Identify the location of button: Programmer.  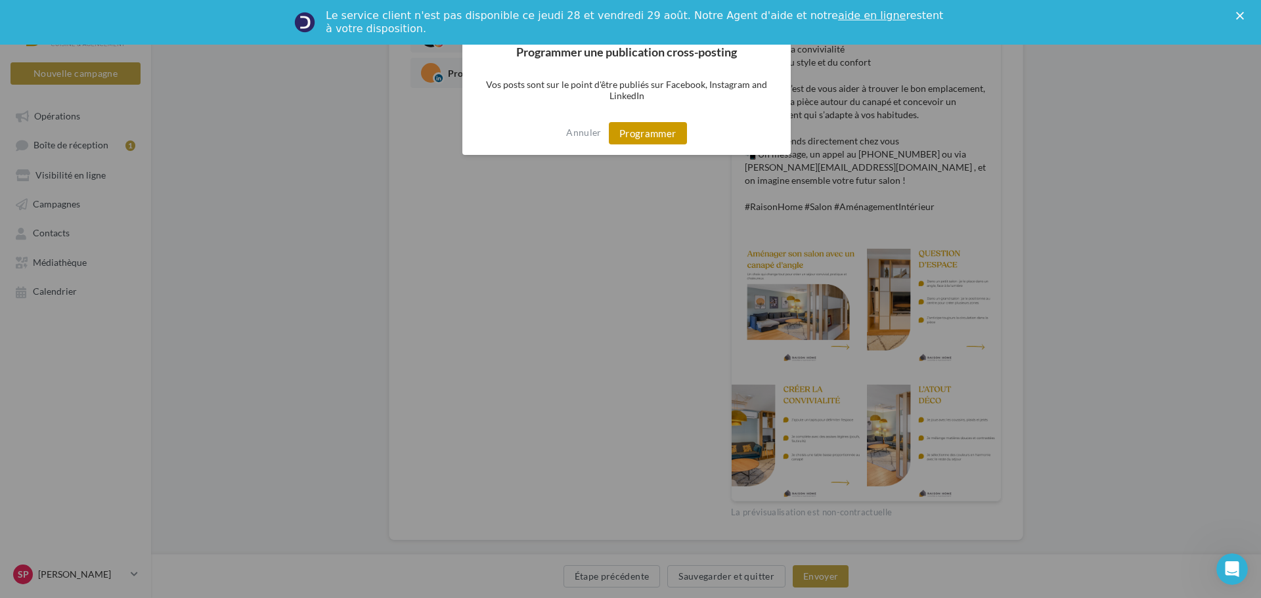
(647, 133).